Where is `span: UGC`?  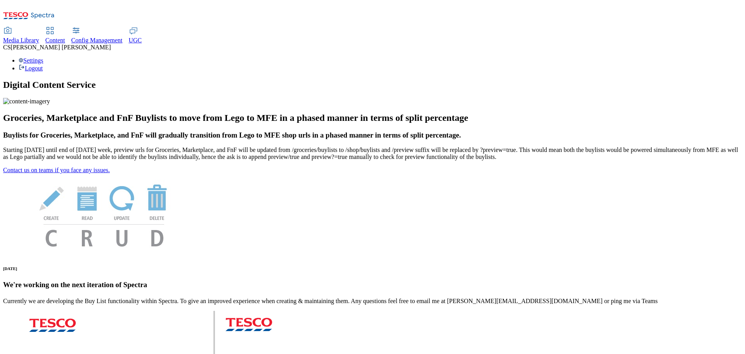
span: UGC is located at coordinates (135, 40).